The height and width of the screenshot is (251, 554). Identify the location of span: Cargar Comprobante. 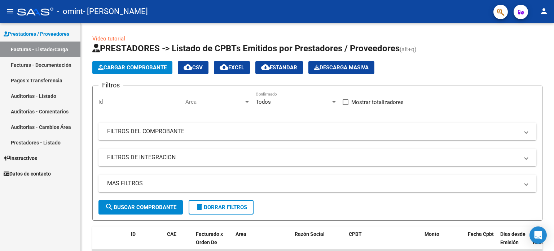
(132, 67).